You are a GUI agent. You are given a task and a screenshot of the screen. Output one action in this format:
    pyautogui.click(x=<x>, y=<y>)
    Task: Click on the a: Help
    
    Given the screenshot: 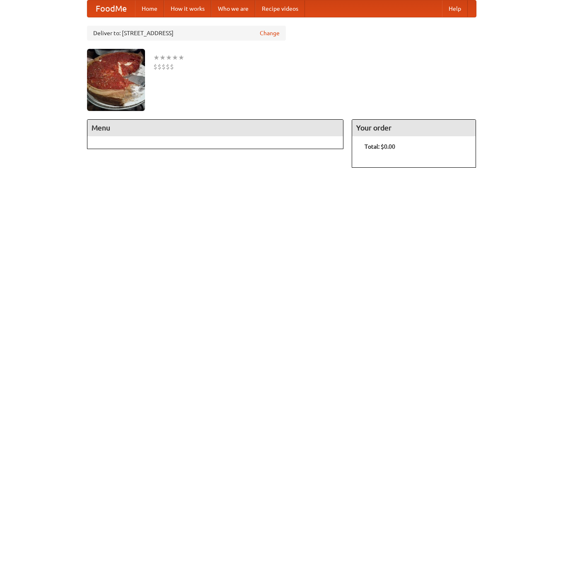 What is the action you would take?
    pyautogui.click(x=454, y=9)
    